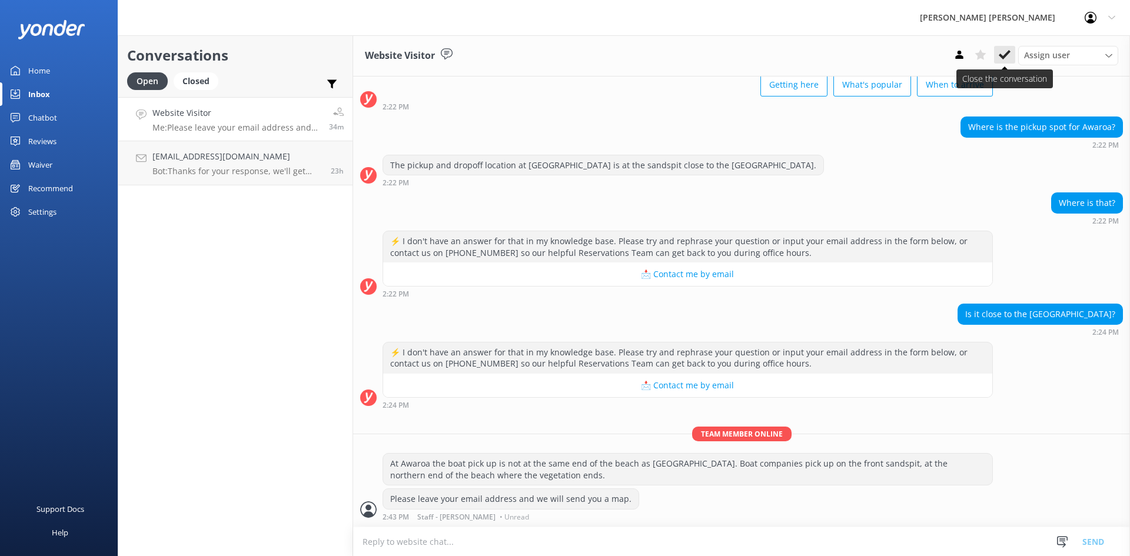  I want to click on div: Help, so click(60, 533).